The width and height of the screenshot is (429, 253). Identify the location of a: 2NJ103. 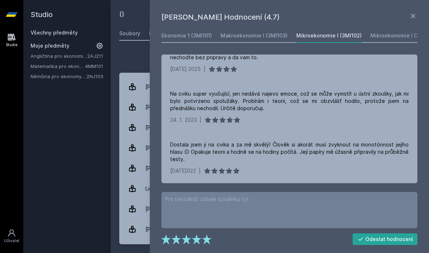
(95, 76).